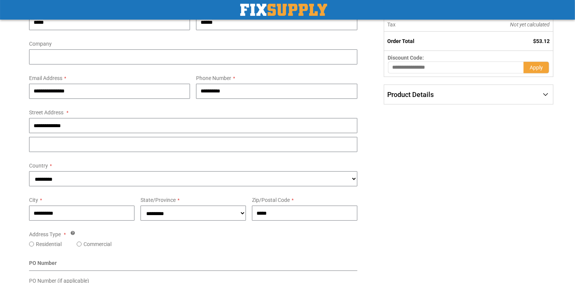 The image size is (575, 283). I want to click on label: Commercial, so click(97, 244).